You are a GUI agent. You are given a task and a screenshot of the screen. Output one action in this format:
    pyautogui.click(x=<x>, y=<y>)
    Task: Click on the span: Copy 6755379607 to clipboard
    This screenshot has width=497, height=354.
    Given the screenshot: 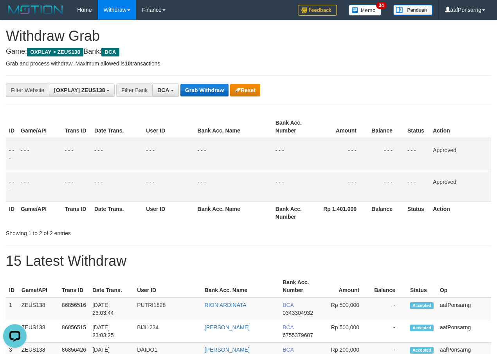 What is the action you would take?
    pyautogui.click(x=298, y=335)
    